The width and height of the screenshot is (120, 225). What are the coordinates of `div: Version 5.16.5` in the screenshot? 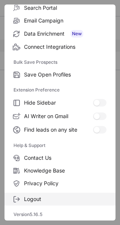 It's located at (60, 214).